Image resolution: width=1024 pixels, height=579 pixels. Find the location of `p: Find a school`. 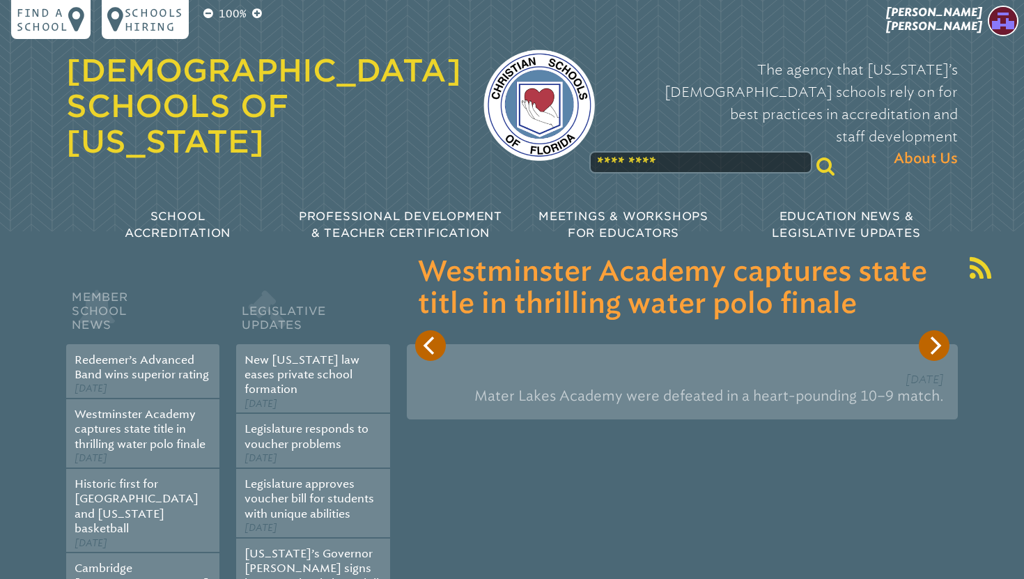

p: Find a school is located at coordinates (43, 20).